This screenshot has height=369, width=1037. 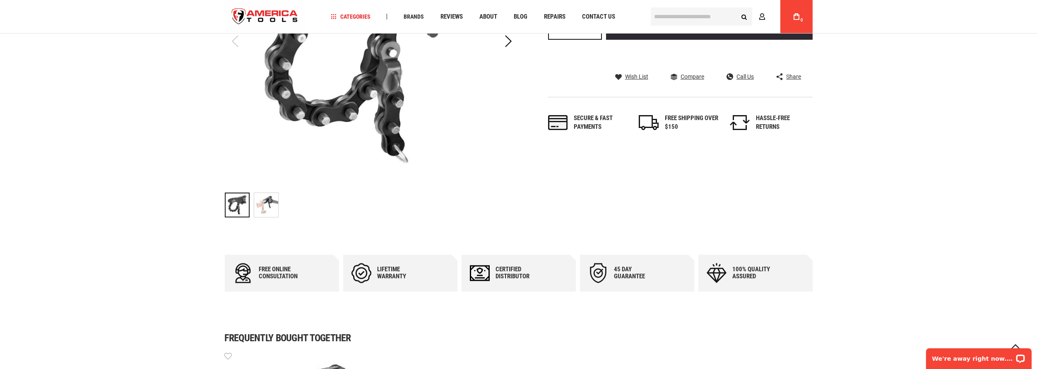 I want to click on div: 45 day Guarantee, so click(x=639, y=273).